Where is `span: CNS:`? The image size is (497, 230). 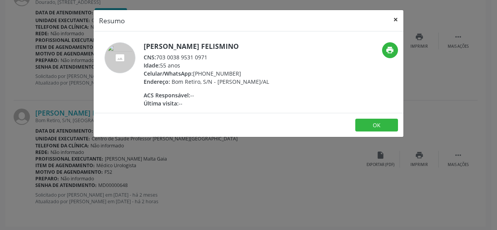 span: CNS: is located at coordinates (150, 57).